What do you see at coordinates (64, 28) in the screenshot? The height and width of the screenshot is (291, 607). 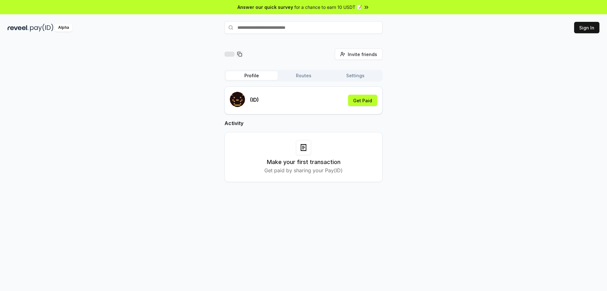 I see `div: Alpha` at bounding box center [64, 28].